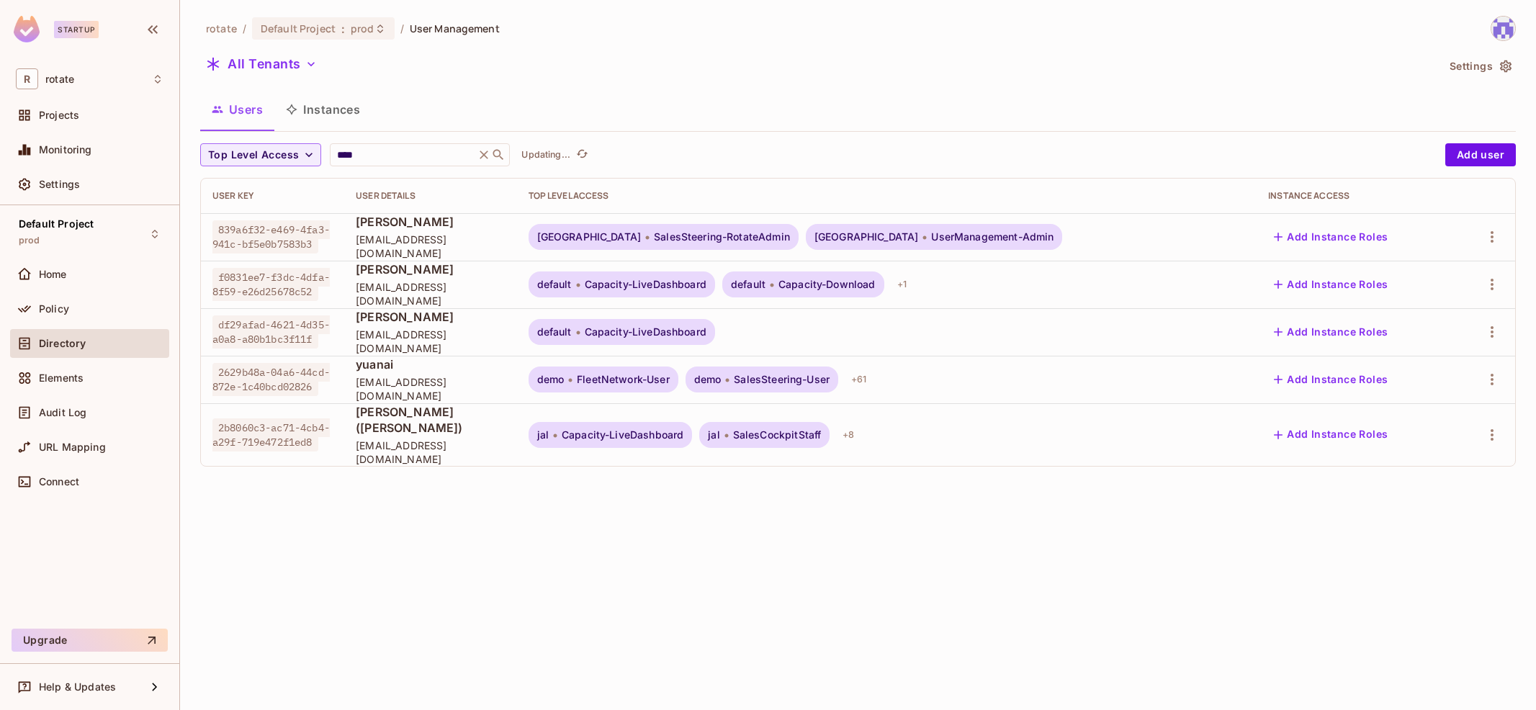 This screenshot has height=710, width=1536. Describe the element at coordinates (66, 150) in the screenshot. I see `span: Monitoring` at that location.